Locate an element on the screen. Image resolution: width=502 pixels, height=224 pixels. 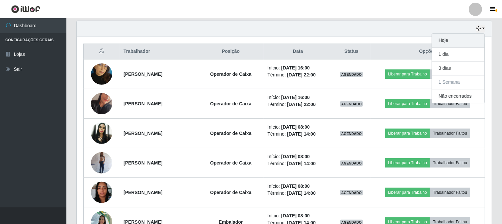
th: Status is located at coordinates (351, 51).